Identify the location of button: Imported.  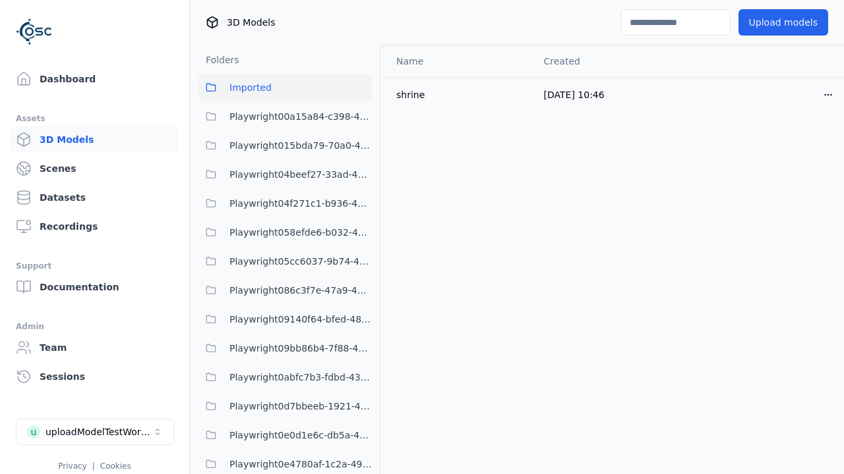
(285, 88).